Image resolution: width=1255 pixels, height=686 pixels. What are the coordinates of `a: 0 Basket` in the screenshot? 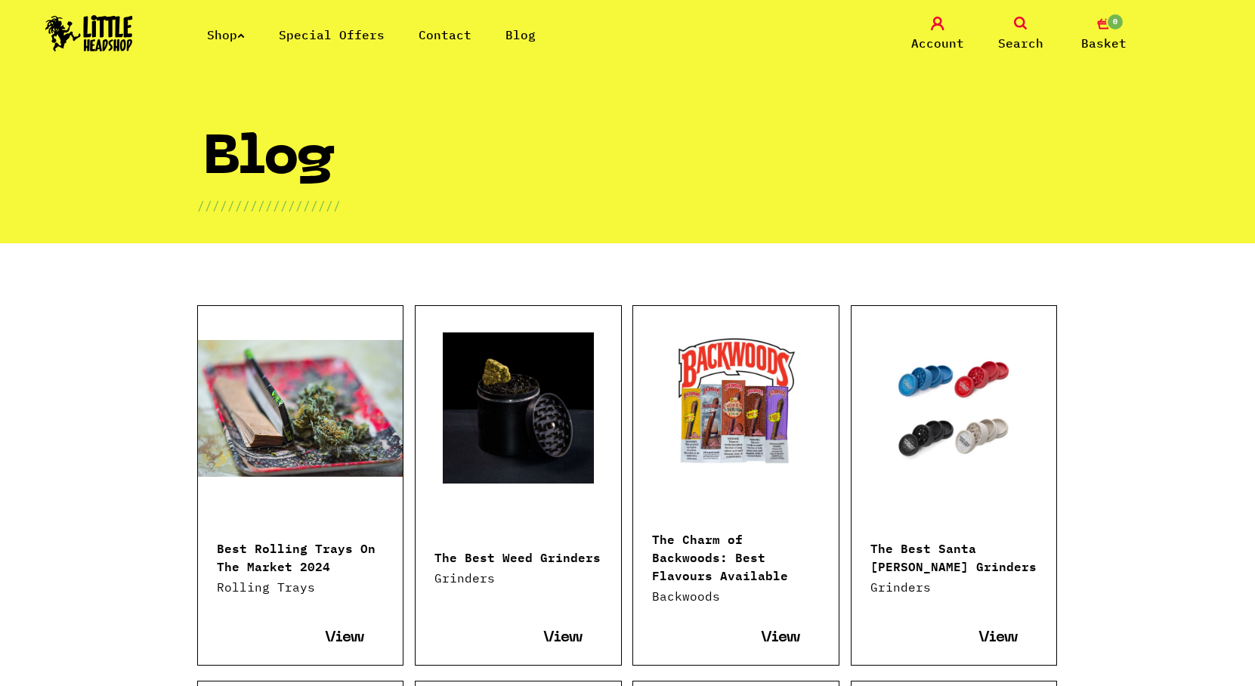 It's located at (1104, 34).